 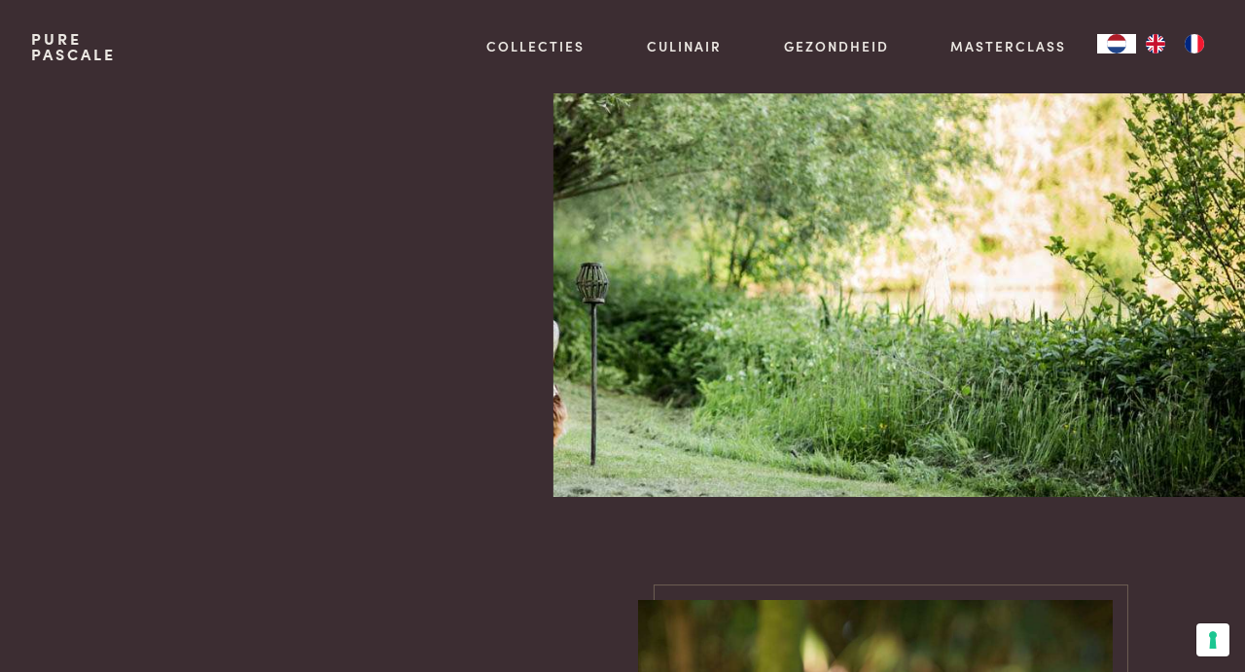 I want to click on a: NL, so click(x=1116, y=44).